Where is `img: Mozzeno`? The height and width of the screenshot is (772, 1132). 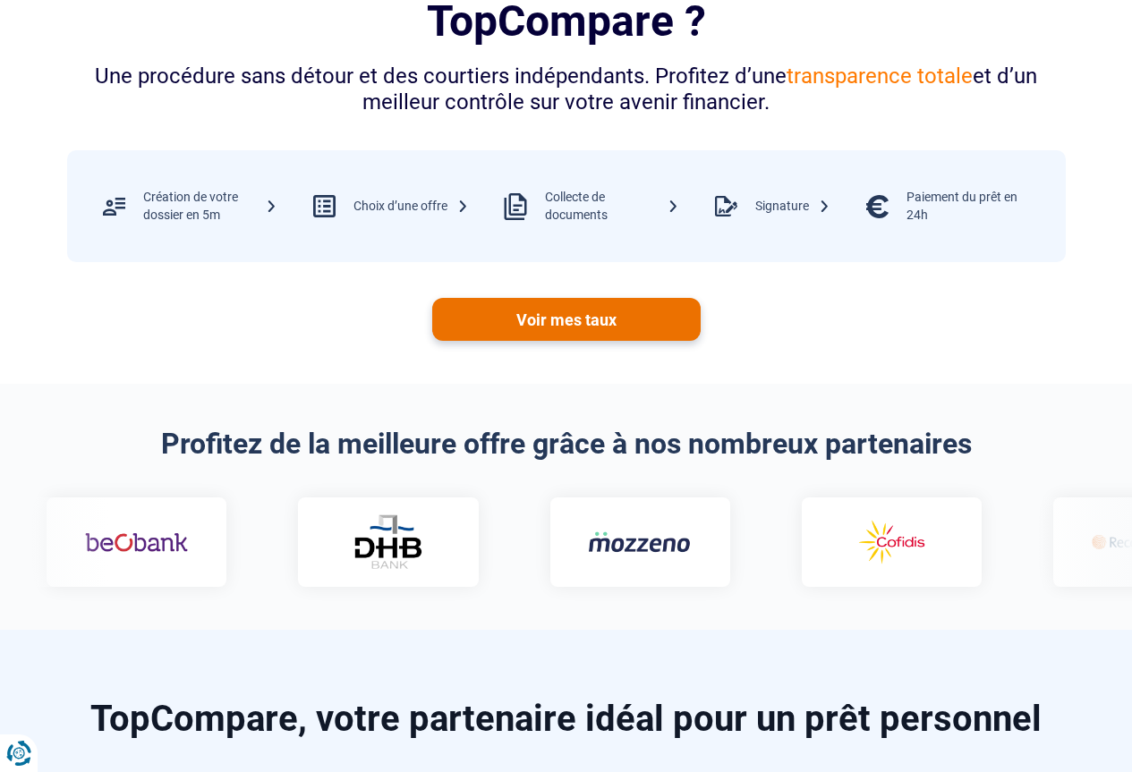 img: Mozzeno is located at coordinates (578, 541).